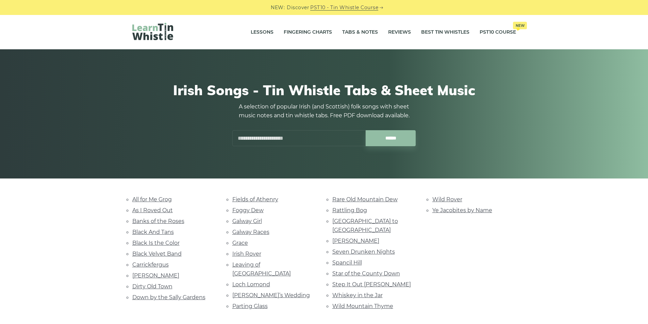 This screenshot has height=324, width=648. Describe the element at coordinates (158, 221) in the screenshot. I see `a: Banks of the Roses` at that location.